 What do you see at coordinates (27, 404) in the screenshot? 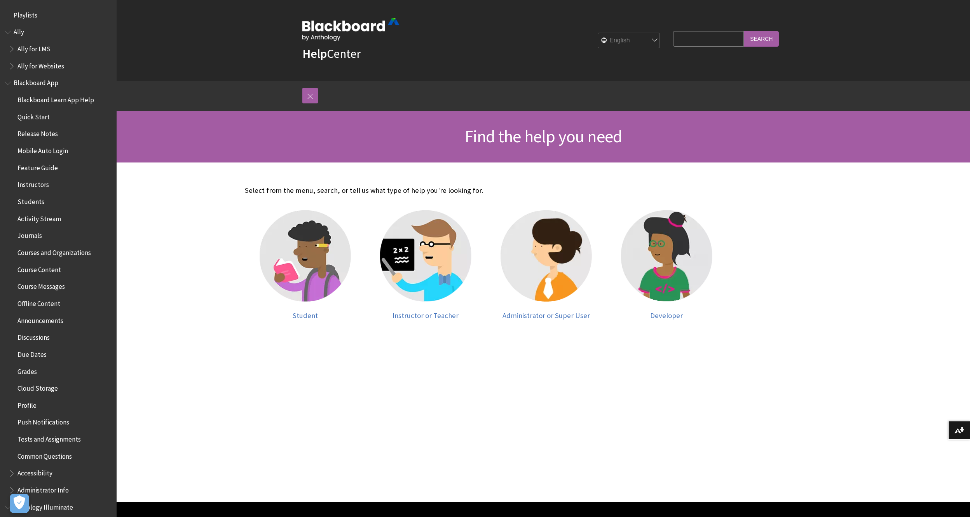
I see `span: Profile` at bounding box center [27, 404].